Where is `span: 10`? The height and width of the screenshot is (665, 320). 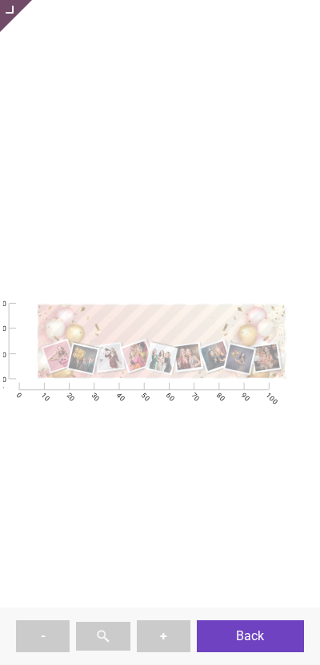
span: 10 is located at coordinates (42, 394).